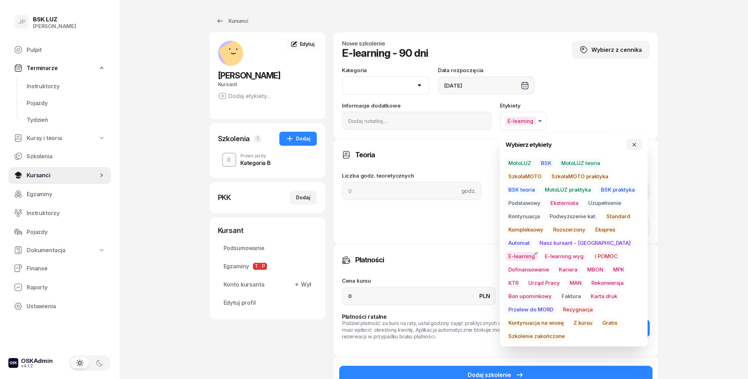 Image resolution: width=748 pixels, height=379 pixels. Describe the element at coordinates (567, 190) in the screenshot. I see `button: MotoLUZ praktyka` at that location.